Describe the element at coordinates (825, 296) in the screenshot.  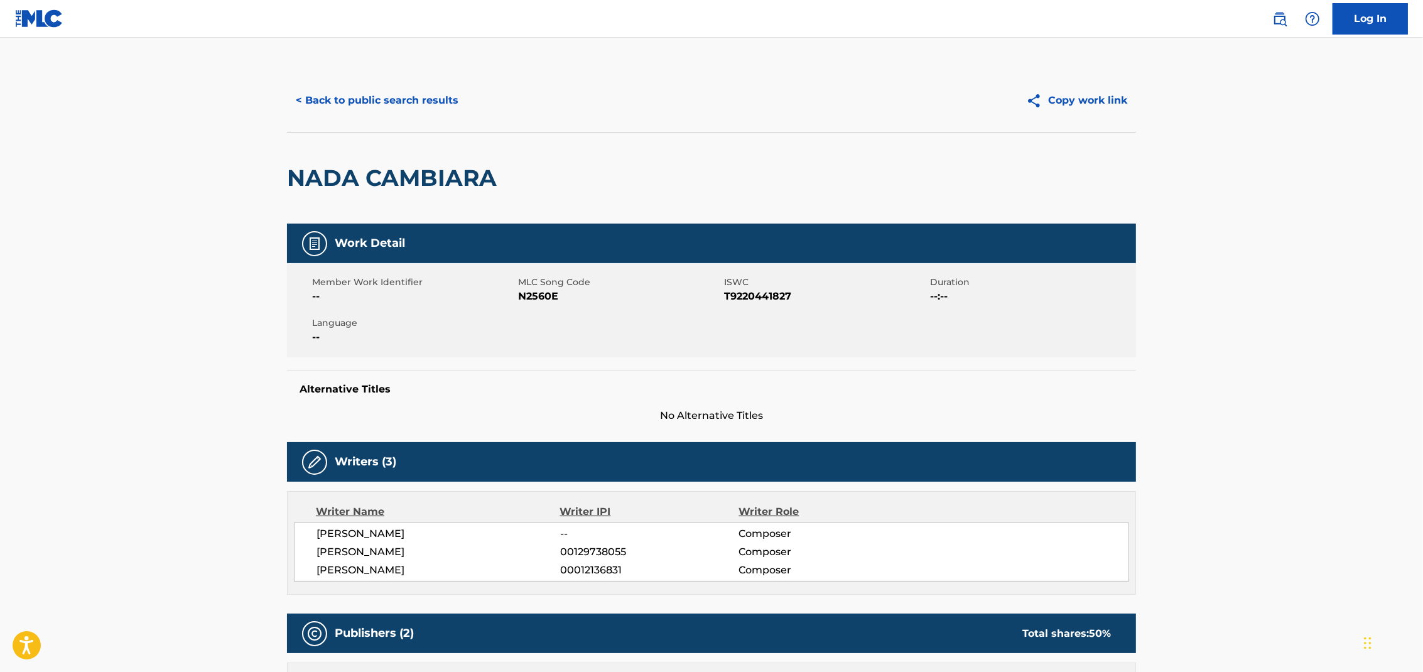
I see `span: T9220441827` at that location.